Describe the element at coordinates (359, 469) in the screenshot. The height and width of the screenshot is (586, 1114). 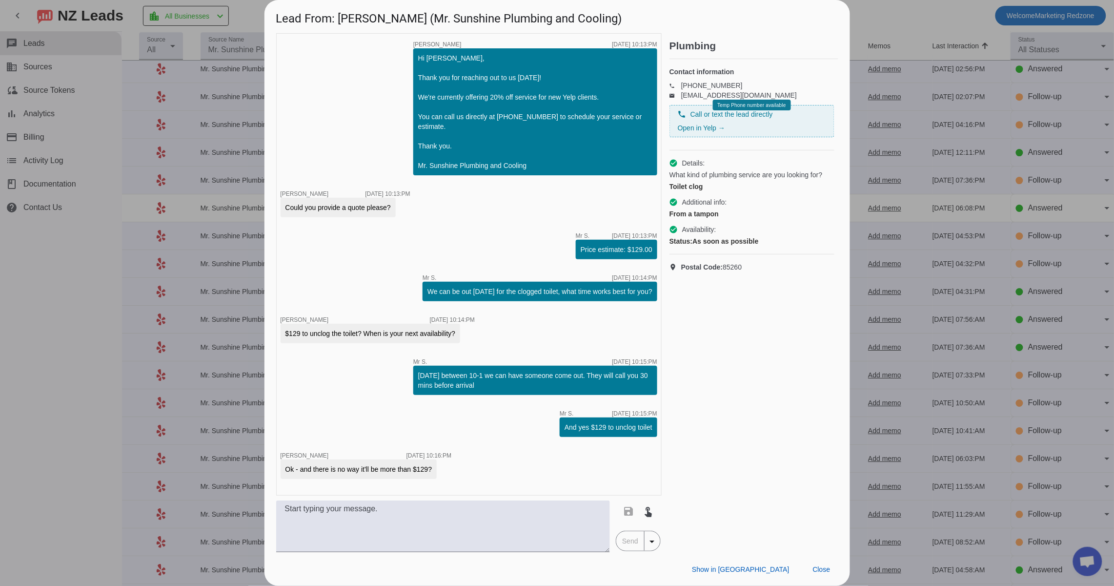
I see `div: Ok - and there is no way it'll be more than $129?` at that location.